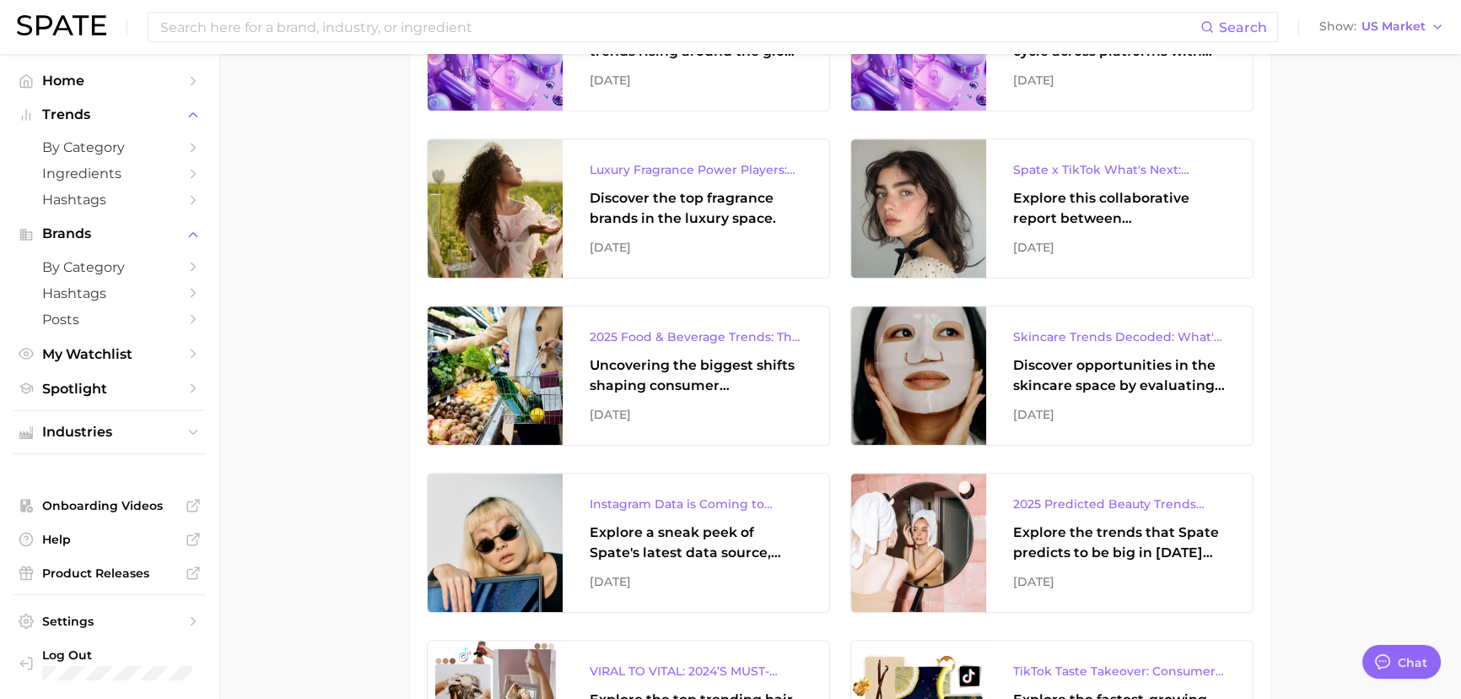 The height and width of the screenshot is (699, 1461). What do you see at coordinates (110, 319) in the screenshot?
I see `a: Posts` at bounding box center [110, 319].